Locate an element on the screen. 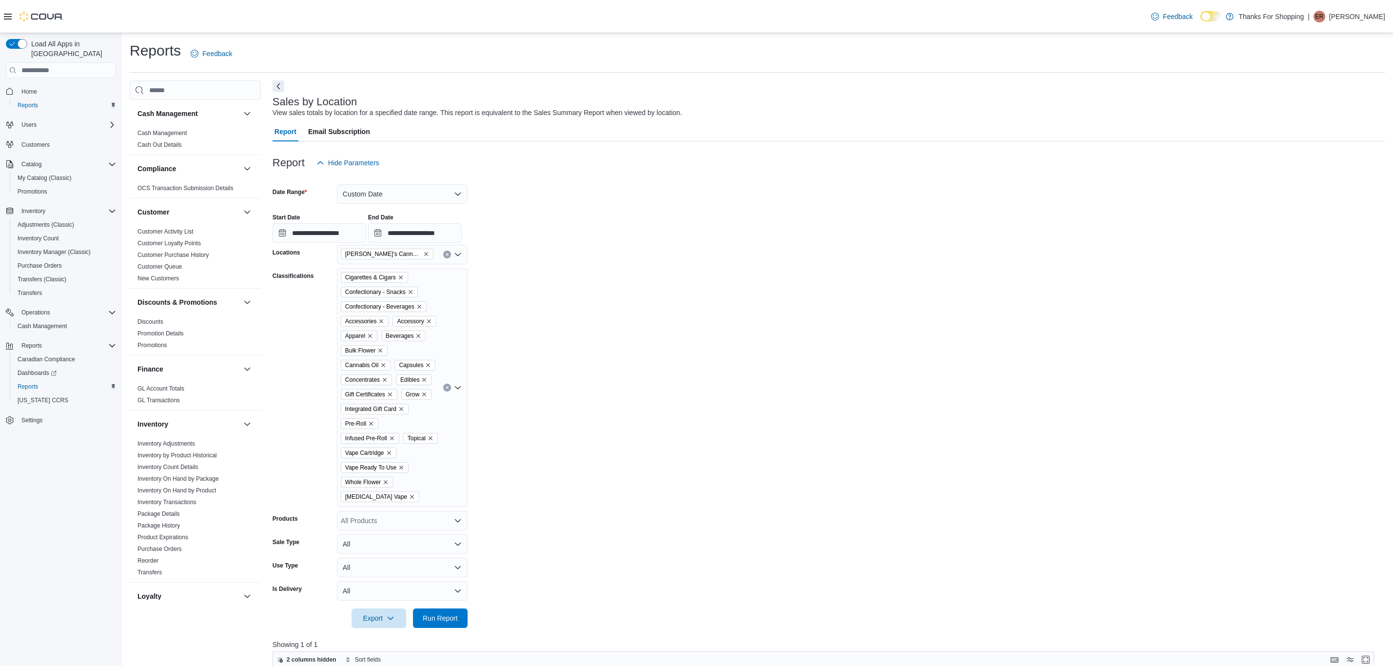 The width and height of the screenshot is (1393, 666). button: Transfers (Classic) is located at coordinates (65, 279).